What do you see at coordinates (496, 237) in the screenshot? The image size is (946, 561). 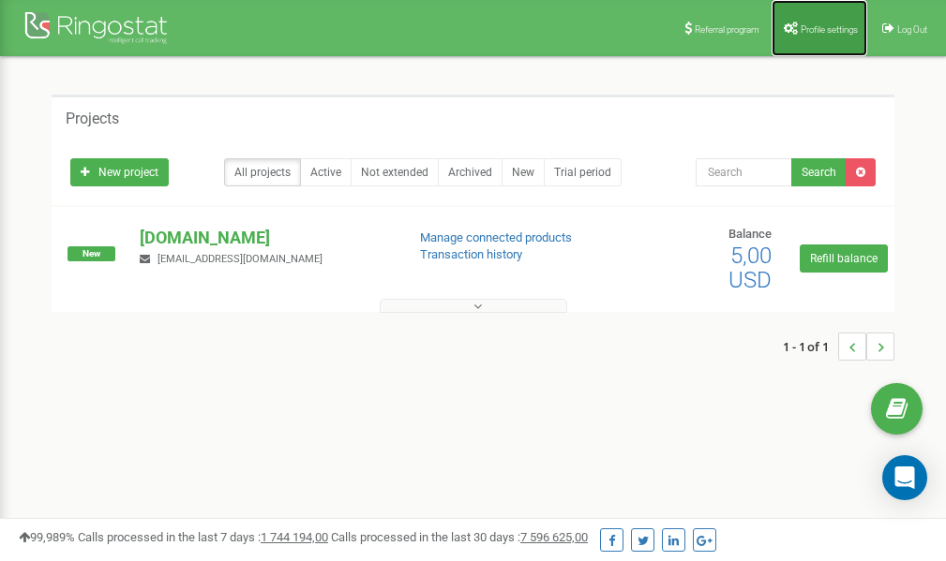 I see `a: Manage connected products` at bounding box center [496, 237].